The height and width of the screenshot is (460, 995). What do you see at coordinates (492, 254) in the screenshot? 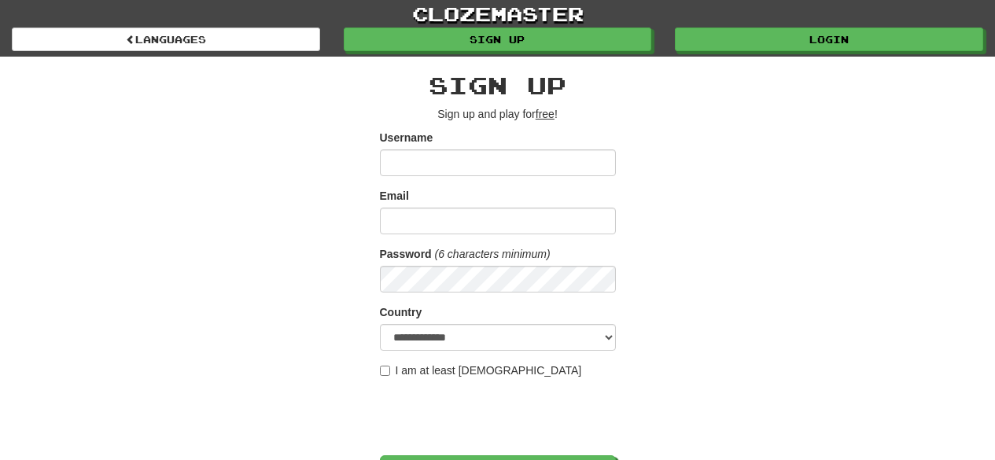
I see `em: (6 characters minimum)` at bounding box center [492, 254].